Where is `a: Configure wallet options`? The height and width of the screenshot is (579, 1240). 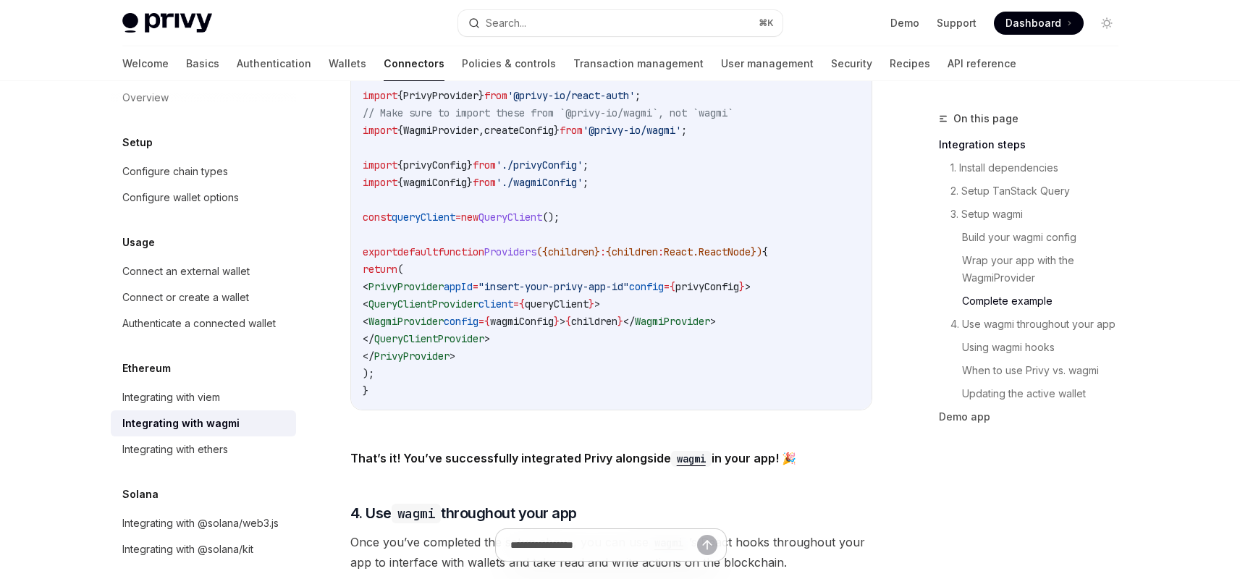
a: Configure wallet options is located at coordinates (203, 198).